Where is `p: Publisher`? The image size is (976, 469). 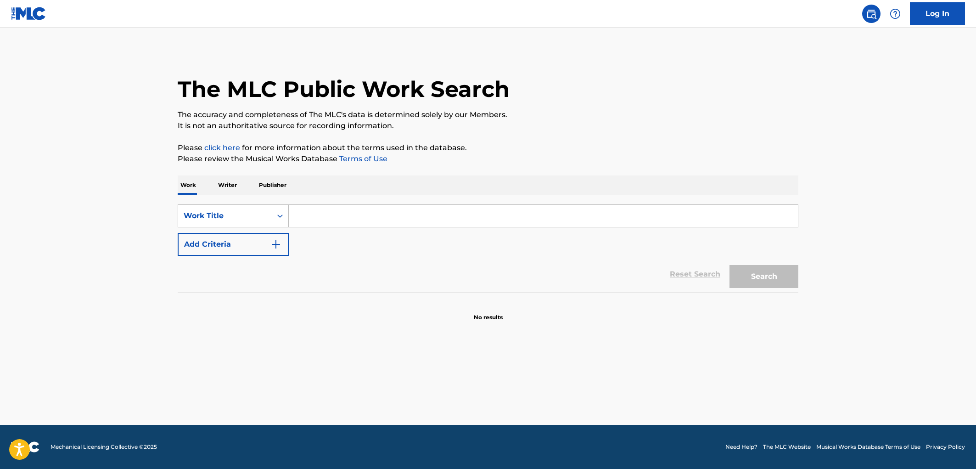
p: Publisher is located at coordinates (273, 185).